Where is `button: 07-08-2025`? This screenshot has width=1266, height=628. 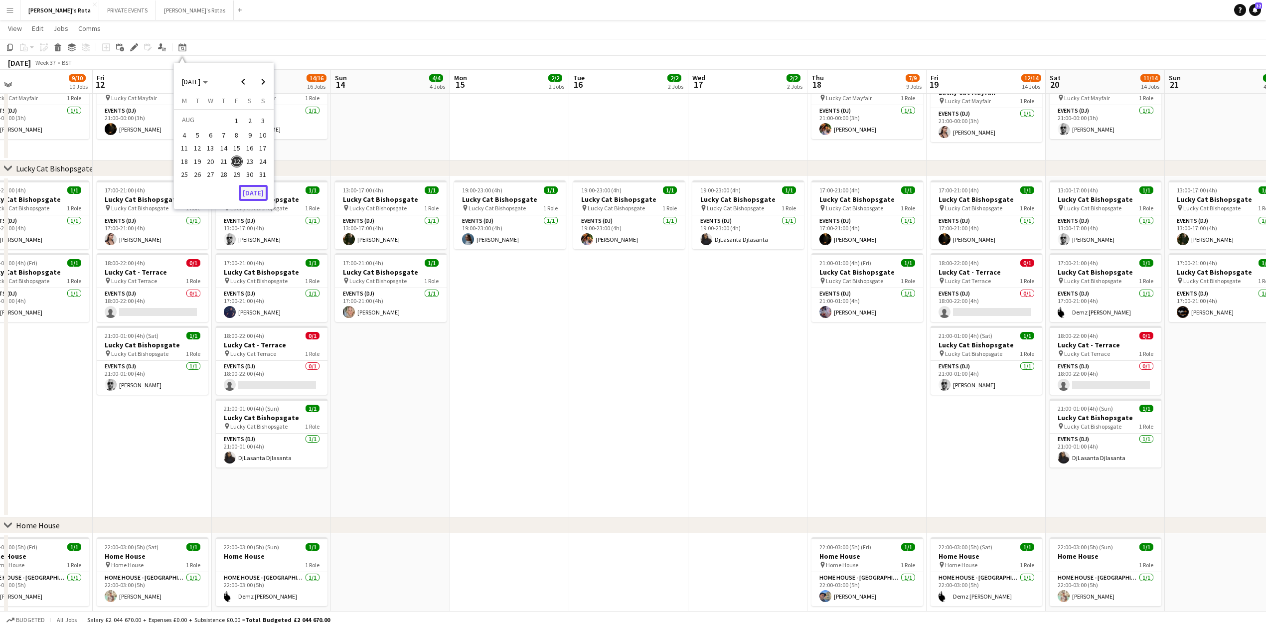 button: 07-08-2025 is located at coordinates (224, 135).